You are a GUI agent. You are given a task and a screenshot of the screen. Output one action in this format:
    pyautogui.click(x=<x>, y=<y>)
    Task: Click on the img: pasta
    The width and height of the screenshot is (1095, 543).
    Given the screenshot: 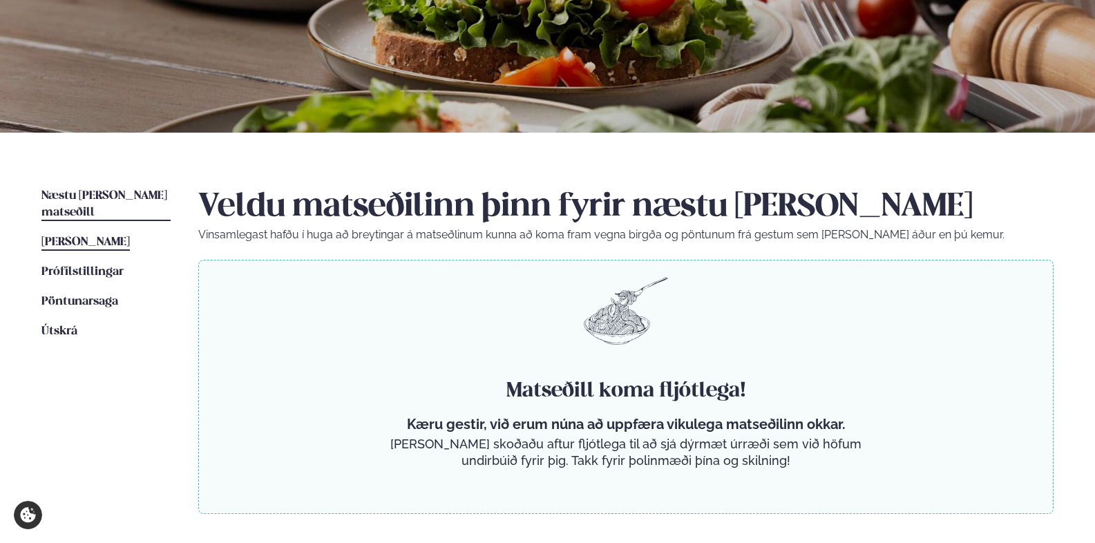 What is the action you would take?
    pyautogui.click(x=626, y=311)
    